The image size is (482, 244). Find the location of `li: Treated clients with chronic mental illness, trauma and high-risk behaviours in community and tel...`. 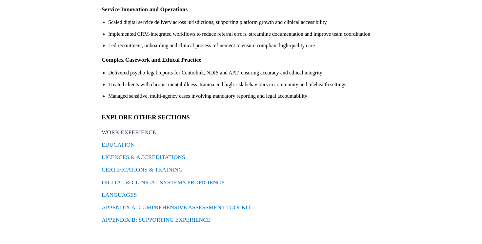

li: Treated clients with chronic mental illness, trauma and high-risk behaviours in community and tel... is located at coordinates (244, 85).